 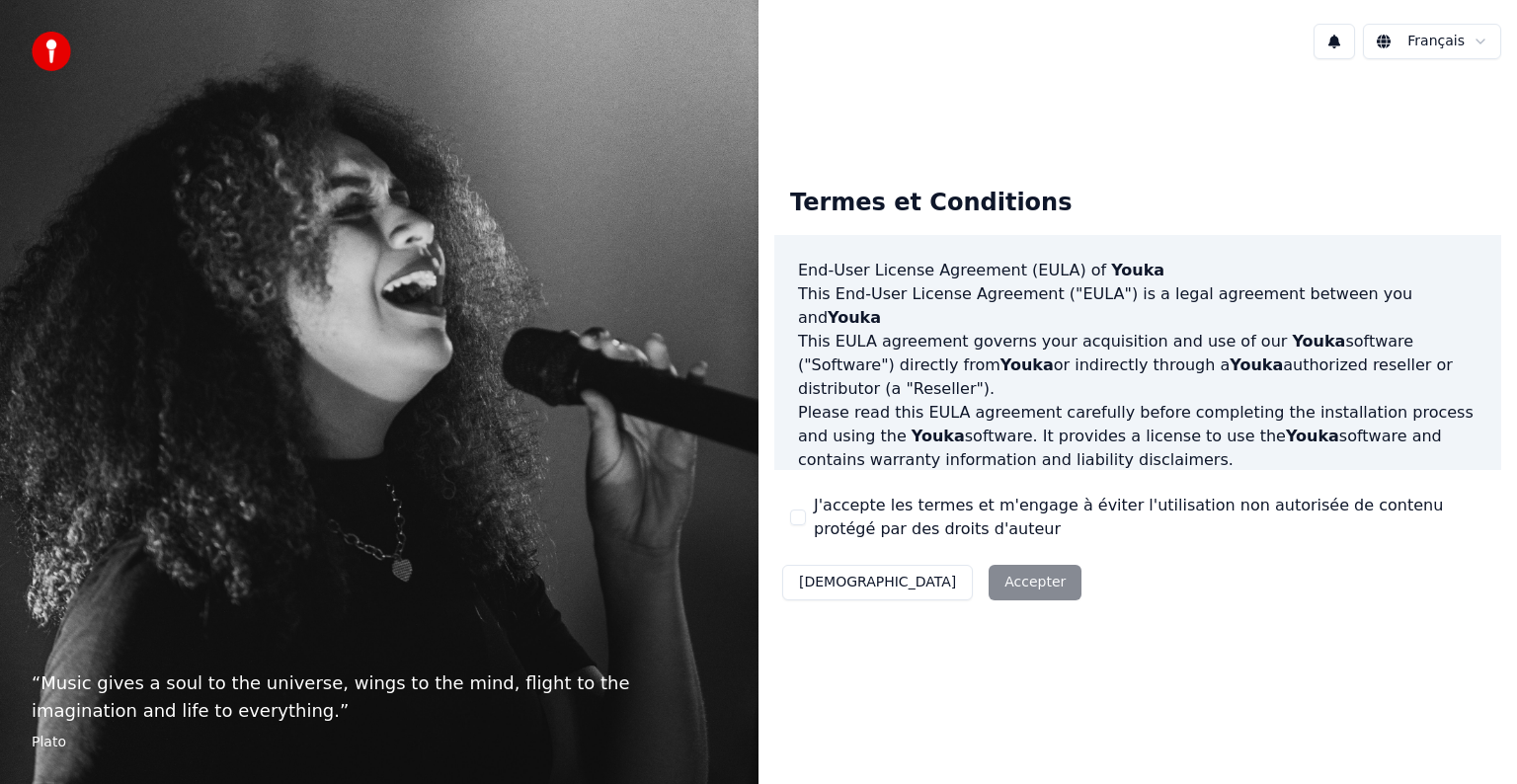 I want to click on div: Termes et Conditions, so click(x=930, y=204).